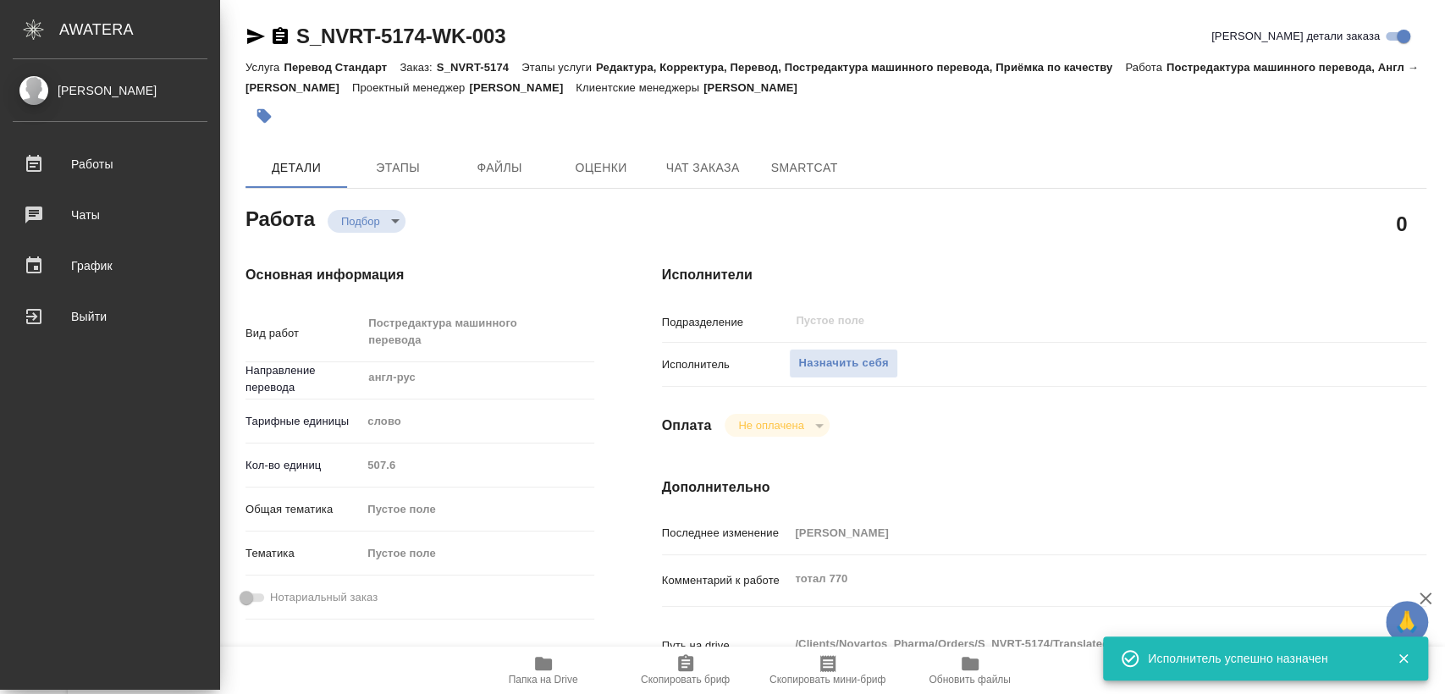 Image resolution: width=1445 pixels, height=694 pixels. What do you see at coordinates (725, 533) in the screenshot?
I see `p: Последнее изменение` at bounding box center [725, 533].